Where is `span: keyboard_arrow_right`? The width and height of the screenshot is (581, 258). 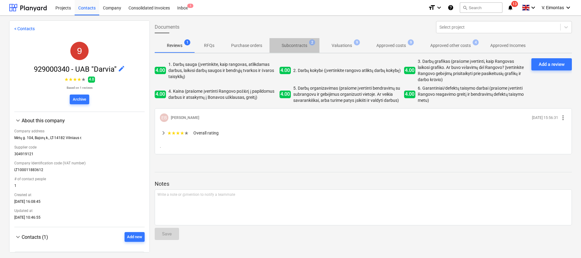 span: keyboard_arrow_right is located at coordinates (163, 133).